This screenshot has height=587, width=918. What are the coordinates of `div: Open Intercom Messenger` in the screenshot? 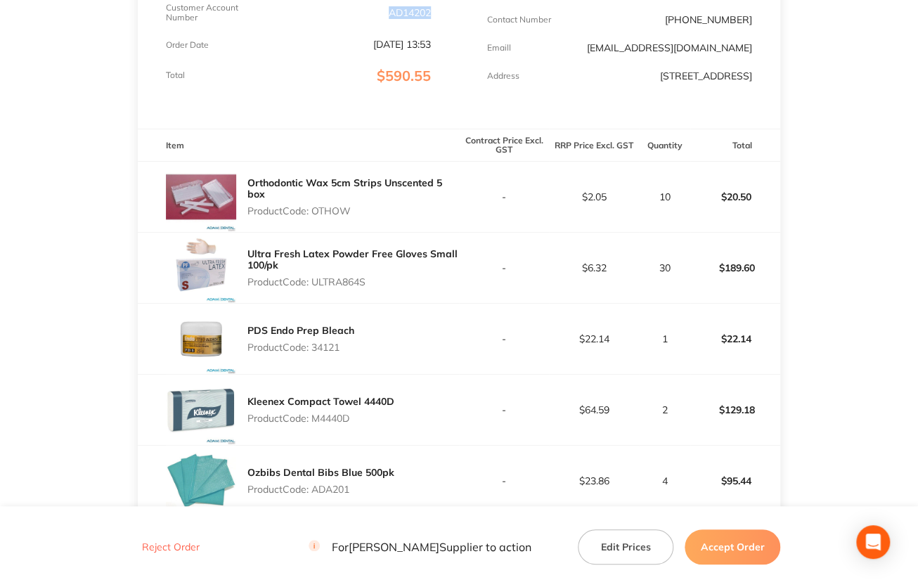 It's located at (873, 542).